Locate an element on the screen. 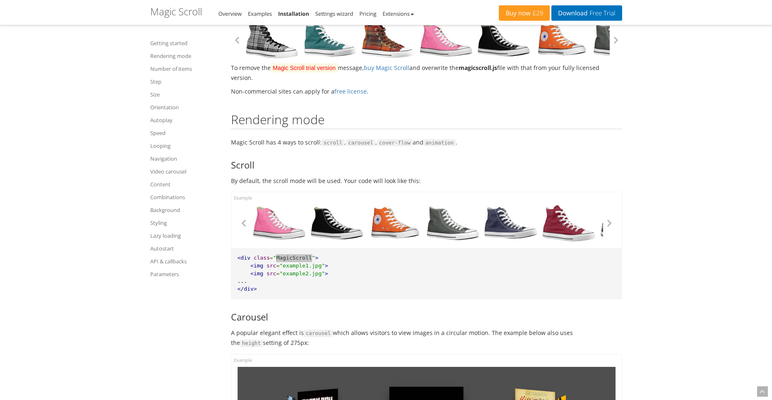 The width and height of the screenshot is (772, 400). span: £29 is located at coordinates (537, 13).